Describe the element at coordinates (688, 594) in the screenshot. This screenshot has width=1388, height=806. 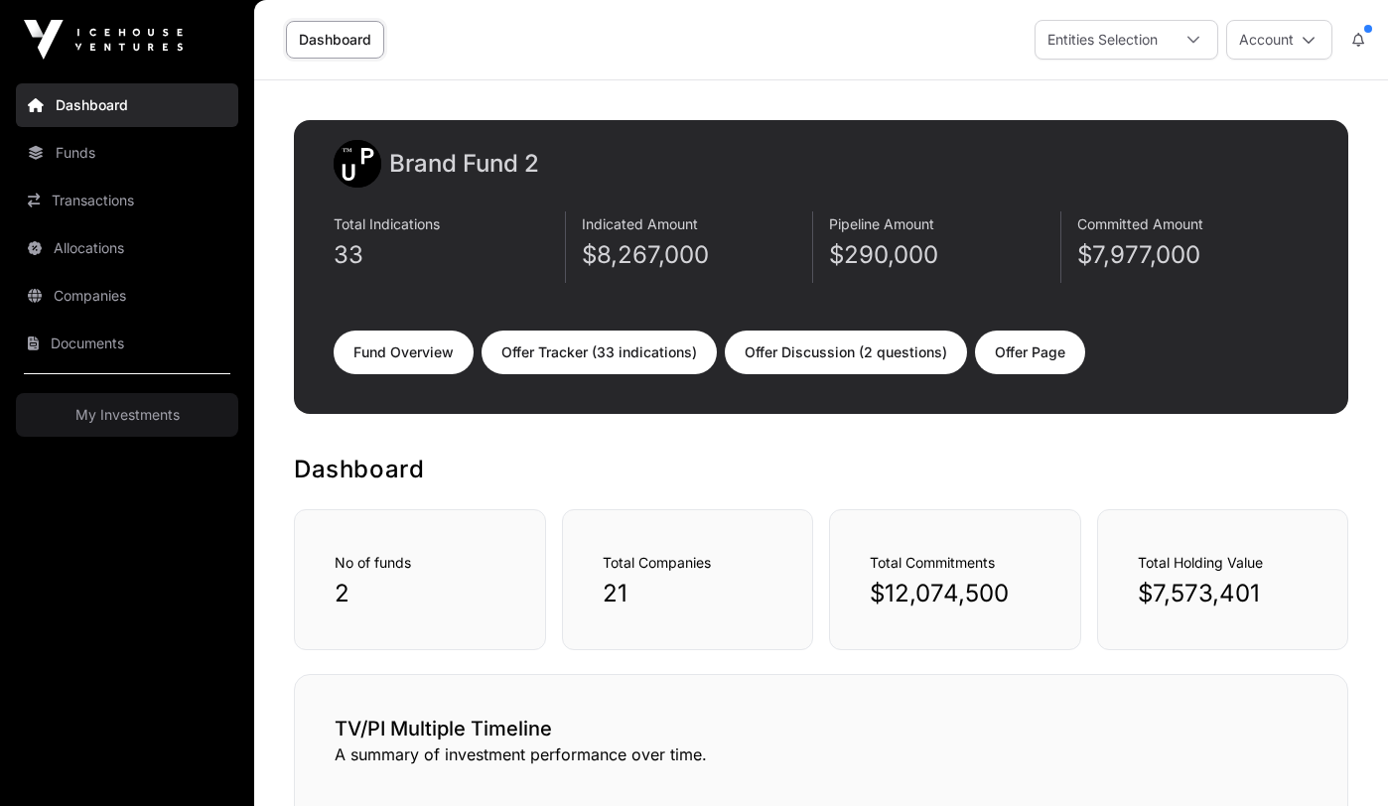
I see `p: 21` at that location.